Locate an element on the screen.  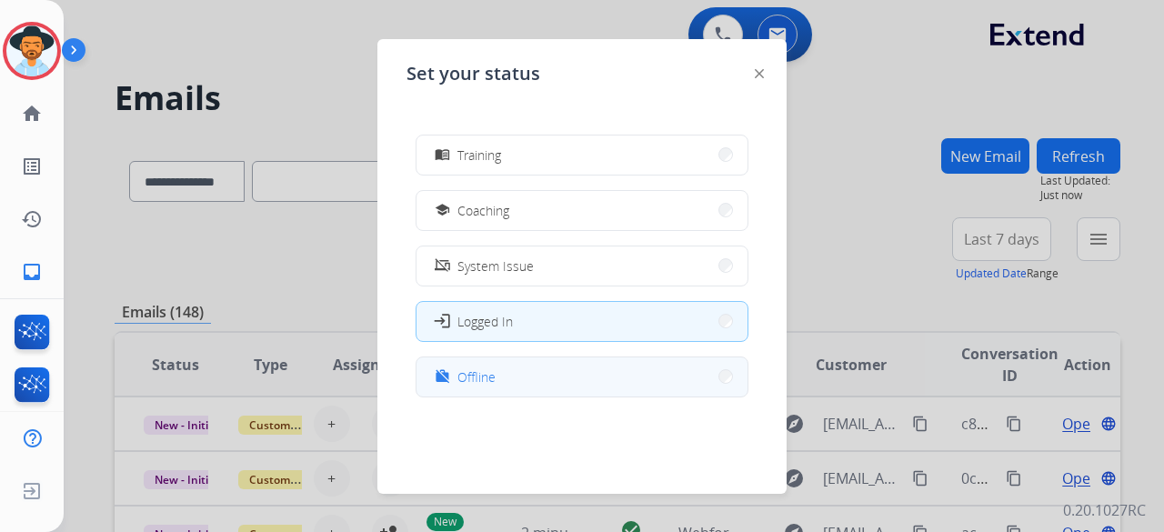
span: Training is located at coordinates (479, 155).